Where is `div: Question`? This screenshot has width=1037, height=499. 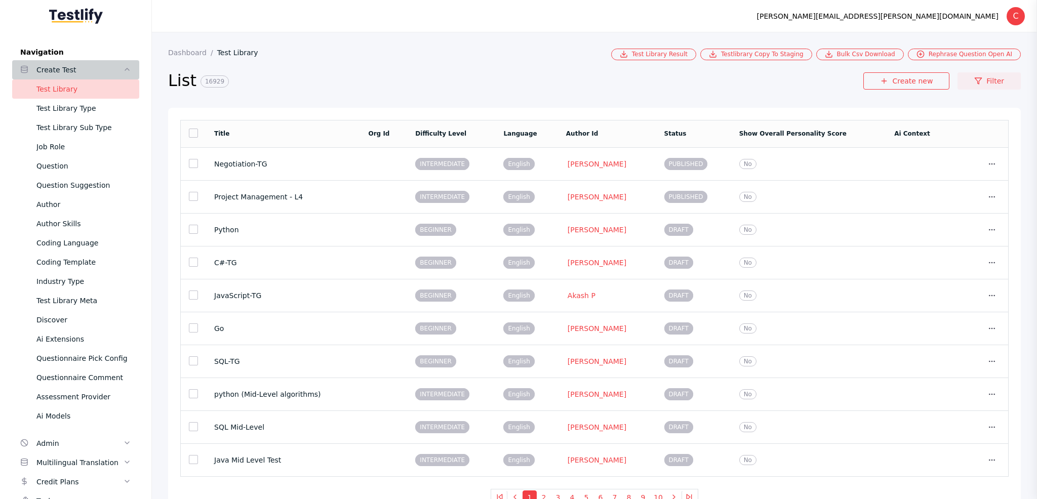 div: Question is located at coordinates (84, 166).